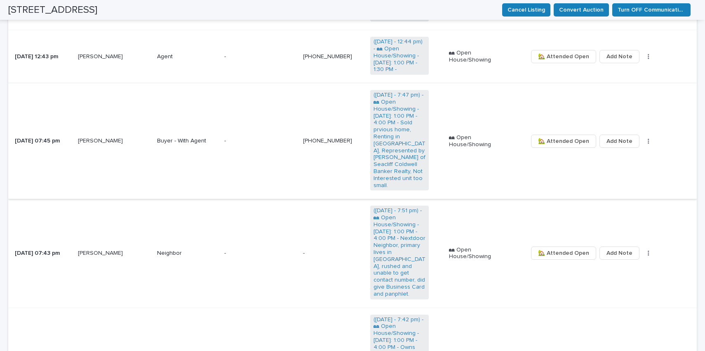 The width and height of the screenshot is (705, 351). What do you see at coordinates (652, 10) in the screenshot?
I see `span: Turn OFF Communication` at bounding box center [652, 10].